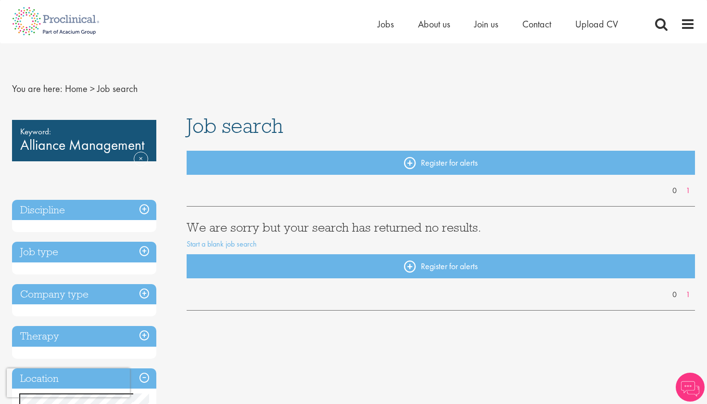  I want to click on span: Jobs, so click(386, 24).